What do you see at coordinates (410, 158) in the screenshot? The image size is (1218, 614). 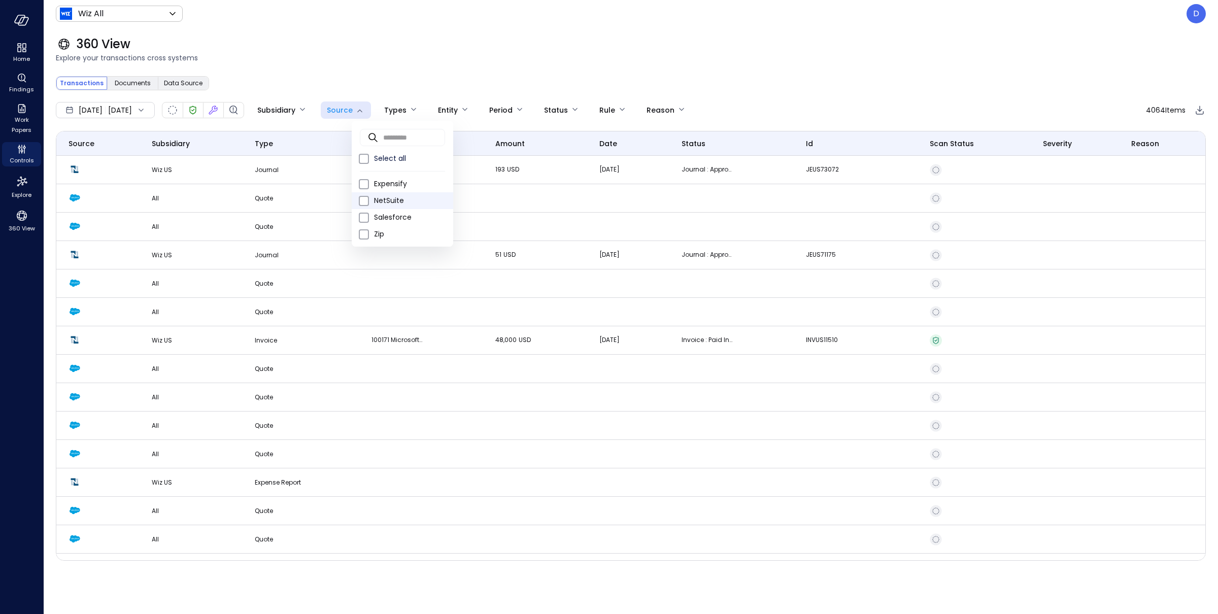 I see `span: Select all` at bounding box center [410, 158].